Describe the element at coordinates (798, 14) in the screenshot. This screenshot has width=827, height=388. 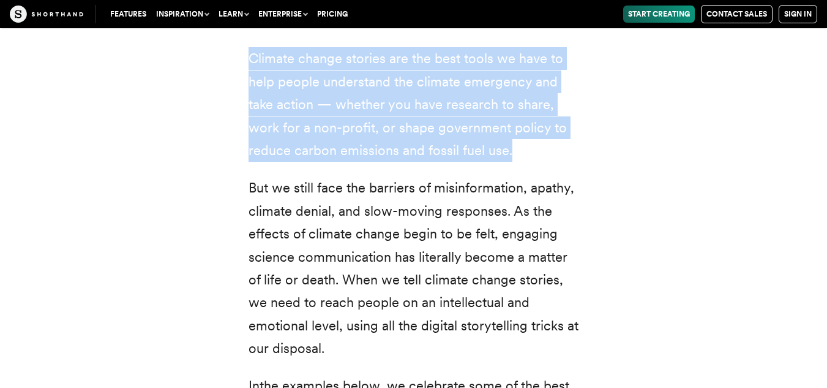
I see `a: Sign in` at that location.